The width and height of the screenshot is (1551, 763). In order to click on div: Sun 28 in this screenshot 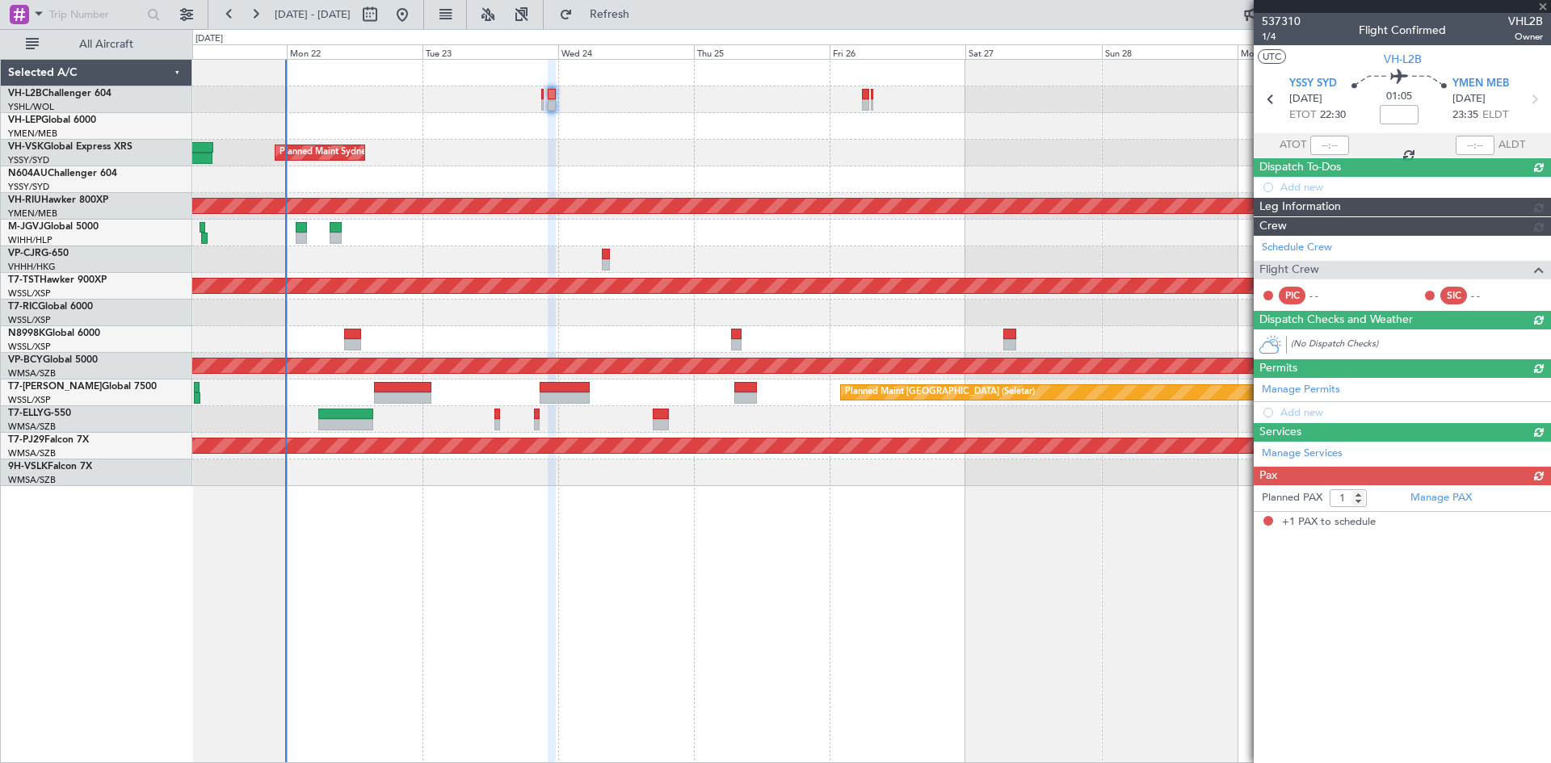, I will do `click(1170, 52)`.